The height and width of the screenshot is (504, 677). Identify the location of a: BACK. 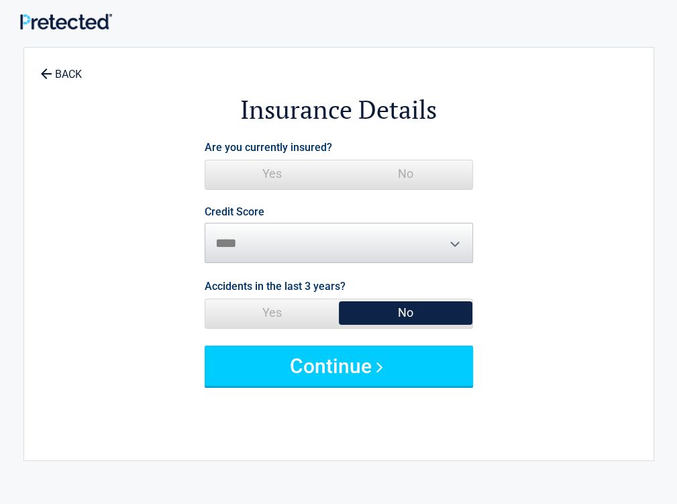
(61, 68).